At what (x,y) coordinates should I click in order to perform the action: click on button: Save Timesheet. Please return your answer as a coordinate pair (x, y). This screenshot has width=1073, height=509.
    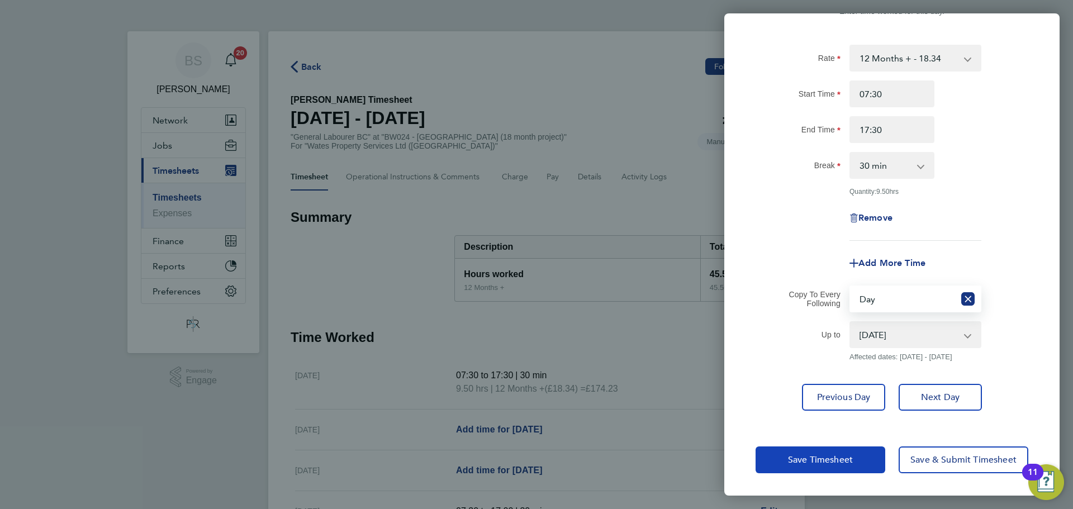
    Looking at the image, I should click on (820, 460).